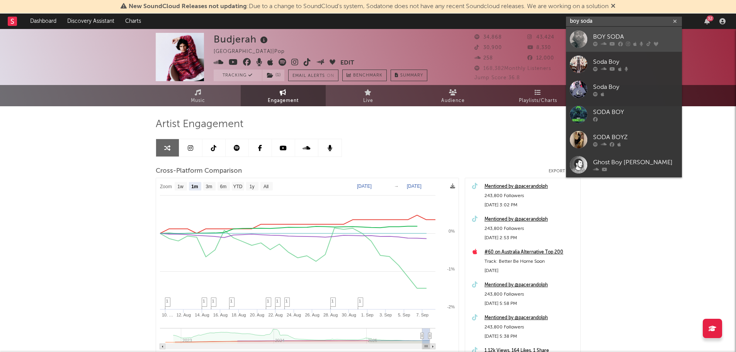 The width and height of the screenshot is (736, 352). I want to click on div: SODA BOYZ, so click(636, 137).